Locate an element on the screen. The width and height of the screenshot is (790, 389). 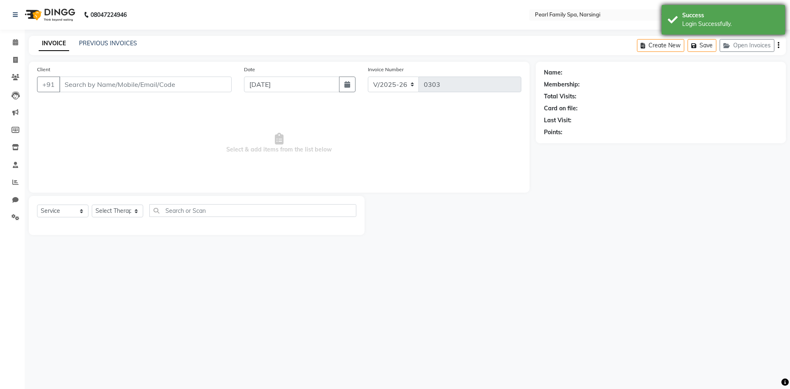
div: Card on file: is located at coordinates (561, 108).